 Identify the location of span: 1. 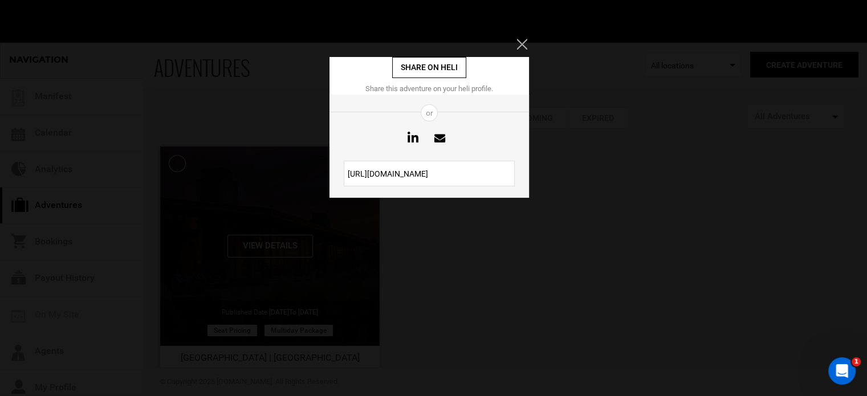
(856, 362).